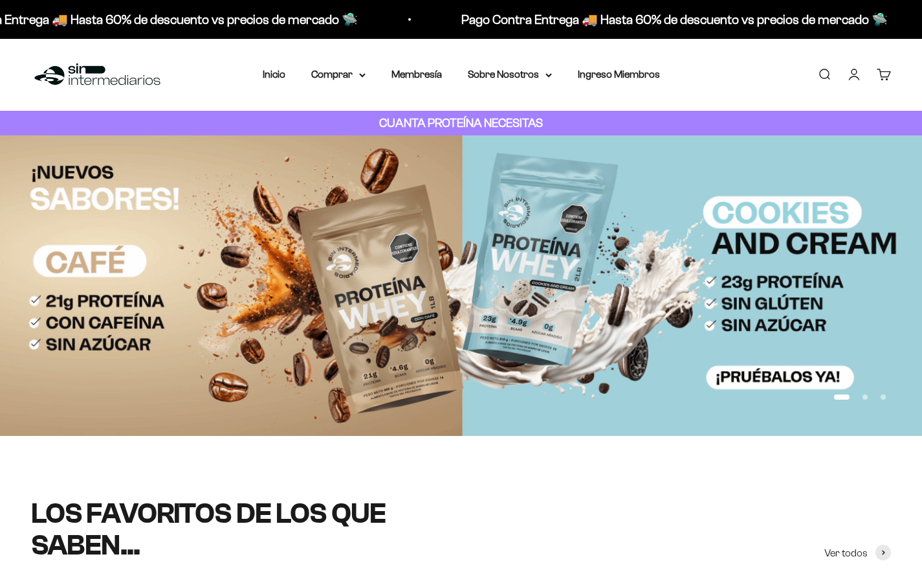 The image size is (922, 583). I want to click on split-lines: LOS FAVORITOS DE LOS QUE SABEN..., so click(208, 528).